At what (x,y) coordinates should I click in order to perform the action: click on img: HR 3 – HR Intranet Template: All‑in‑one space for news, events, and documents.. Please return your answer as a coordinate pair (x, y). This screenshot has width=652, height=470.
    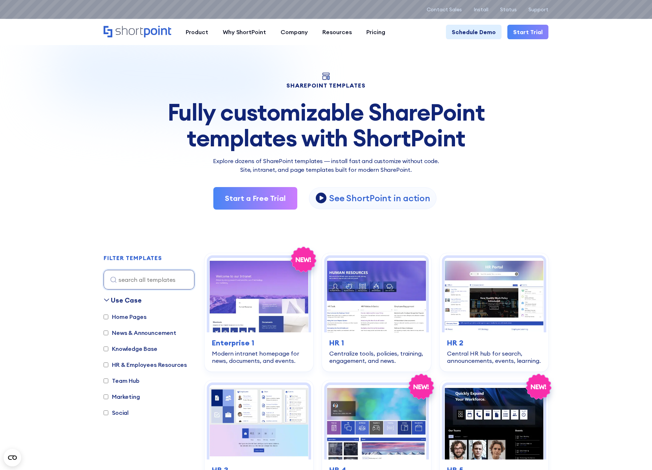
    Looking at the image, I should click on (259, 422).